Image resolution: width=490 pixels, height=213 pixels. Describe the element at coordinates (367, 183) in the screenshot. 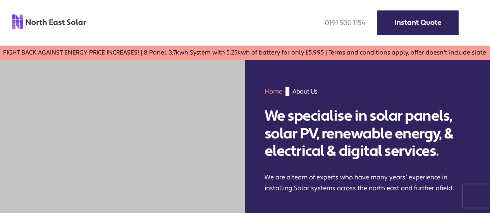

I see `p: We are a team of experts who have many years’ experience in installing Solar systems across the n...` at that location.